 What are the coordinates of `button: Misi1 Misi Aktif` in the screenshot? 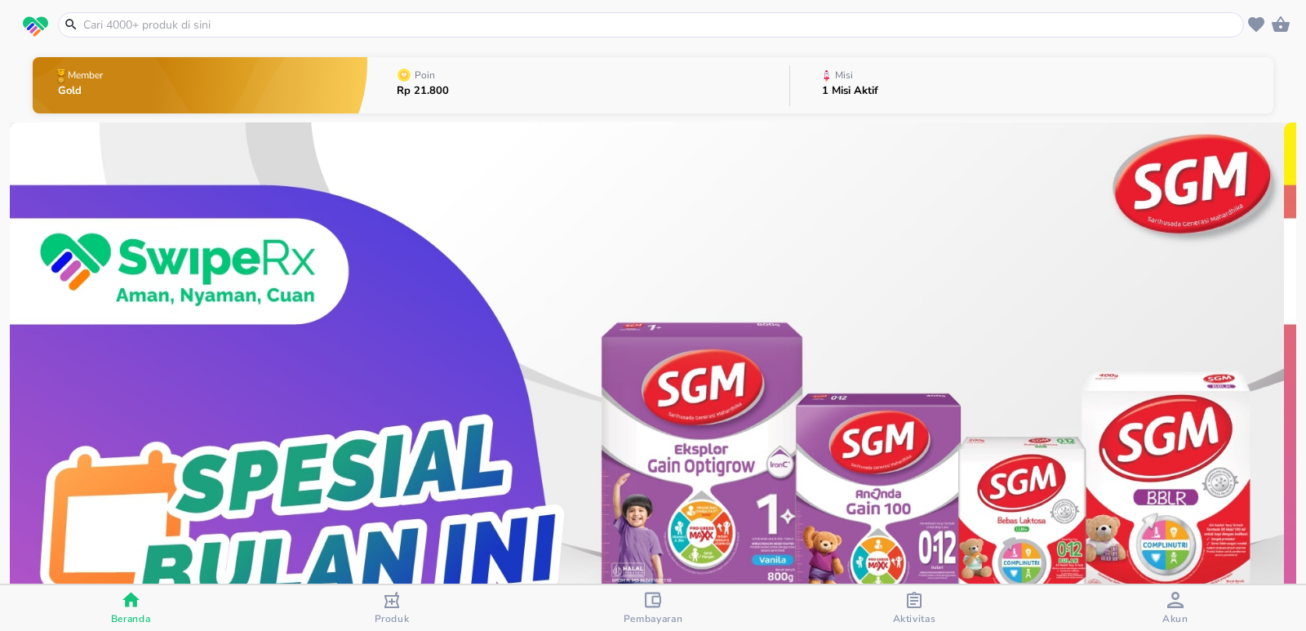 It's located at (1032, 85).